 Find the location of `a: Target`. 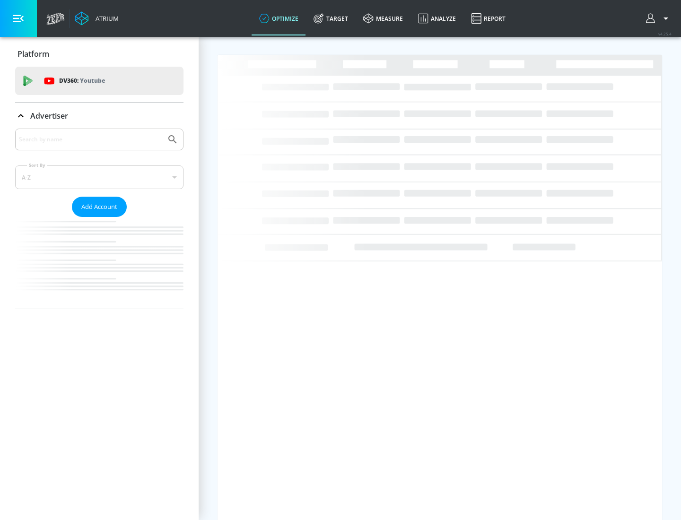

a: Target is located at coordinates (331, 18).